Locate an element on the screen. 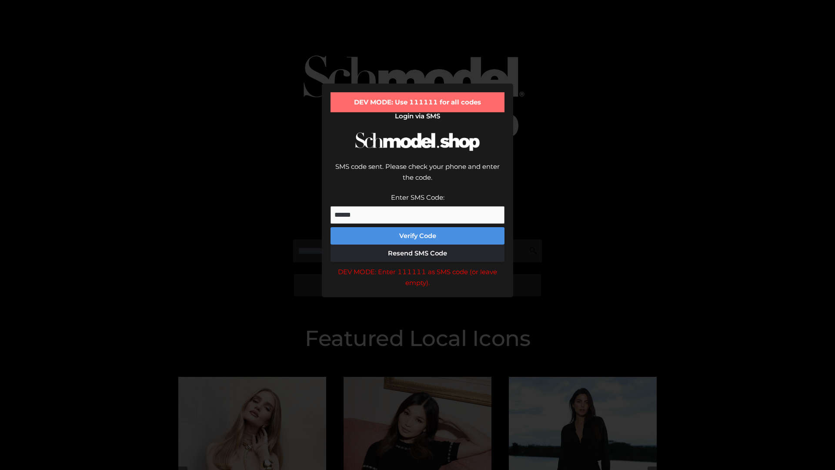 Image resolution: width=835 pixels, height=470 pixels. h2: Login via SMS is located at coordinates (417, 116).